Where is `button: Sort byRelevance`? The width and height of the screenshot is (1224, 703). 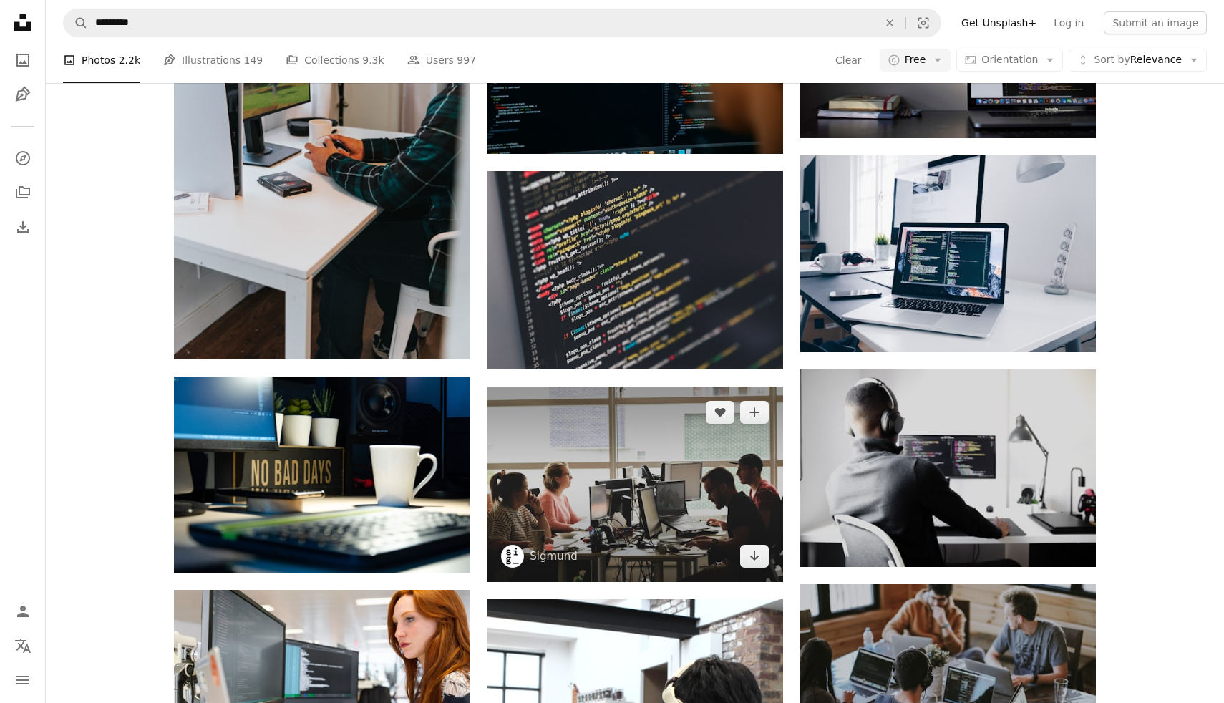 button: Sort byRelevance is located at coordinates (1138, 60).